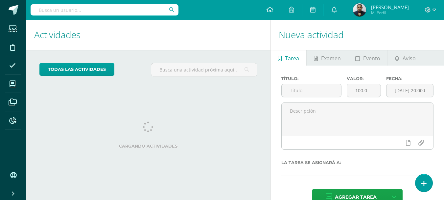 This screenshot has width=444, height=200. Describe the element at coordinates (77, 69) in the screenshot. I see `a: todas las Actividades` at that location.